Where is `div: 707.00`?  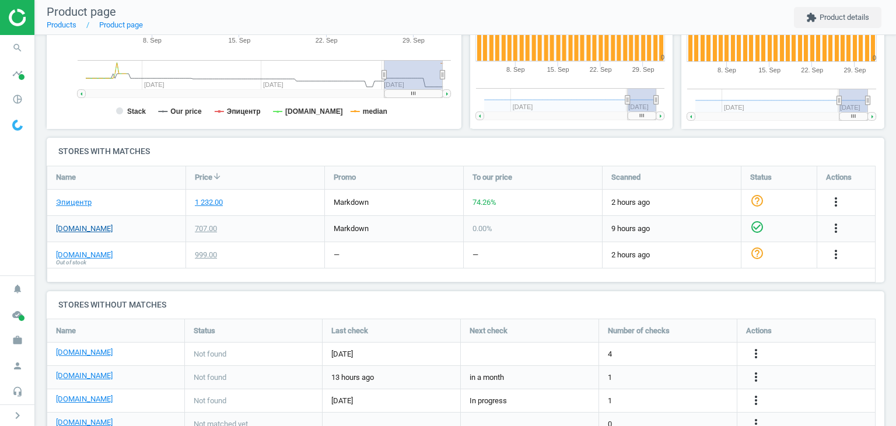
div: 707.00 is located at coordinates (206, 229).